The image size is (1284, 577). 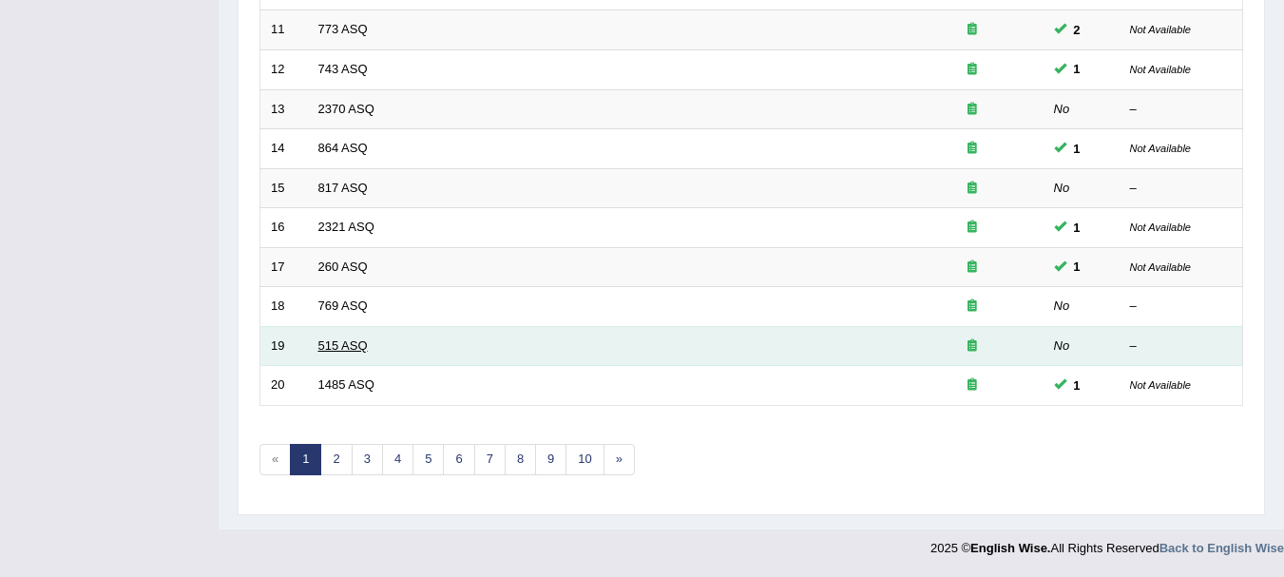 What do you see at coordinates (1221, 547) in the screenshot?
I see `strong: Back to English Wise` at bounding box center [1221, 547].